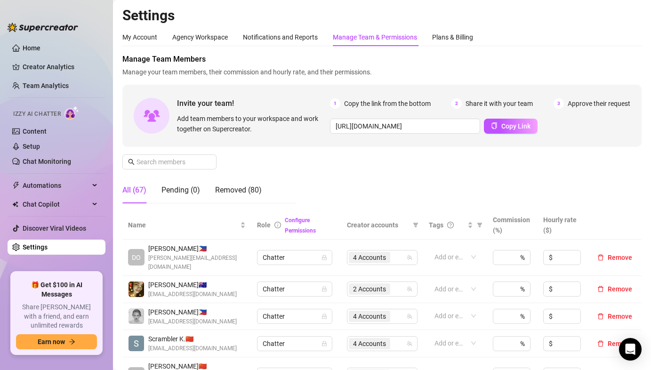 The width and height of the screenshot is (651, 370). I want to click on input: Search members, so click(170, 162).